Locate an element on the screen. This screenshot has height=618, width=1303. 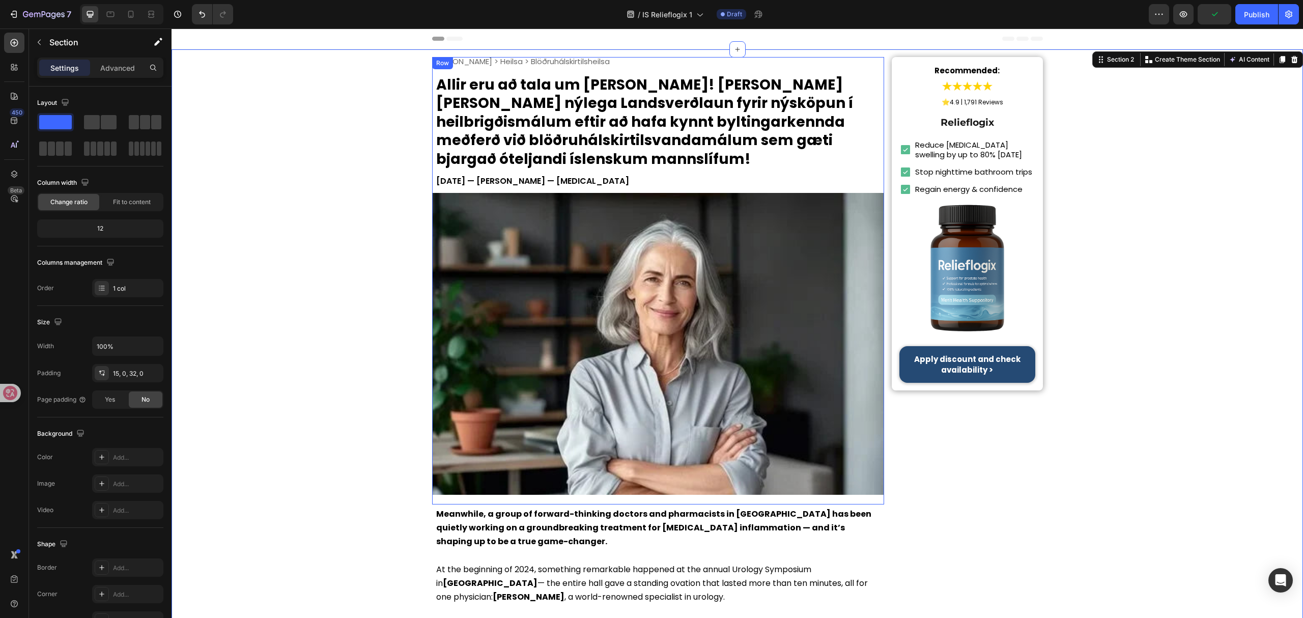
span: Change ratio is located at coordinates (69, 202).